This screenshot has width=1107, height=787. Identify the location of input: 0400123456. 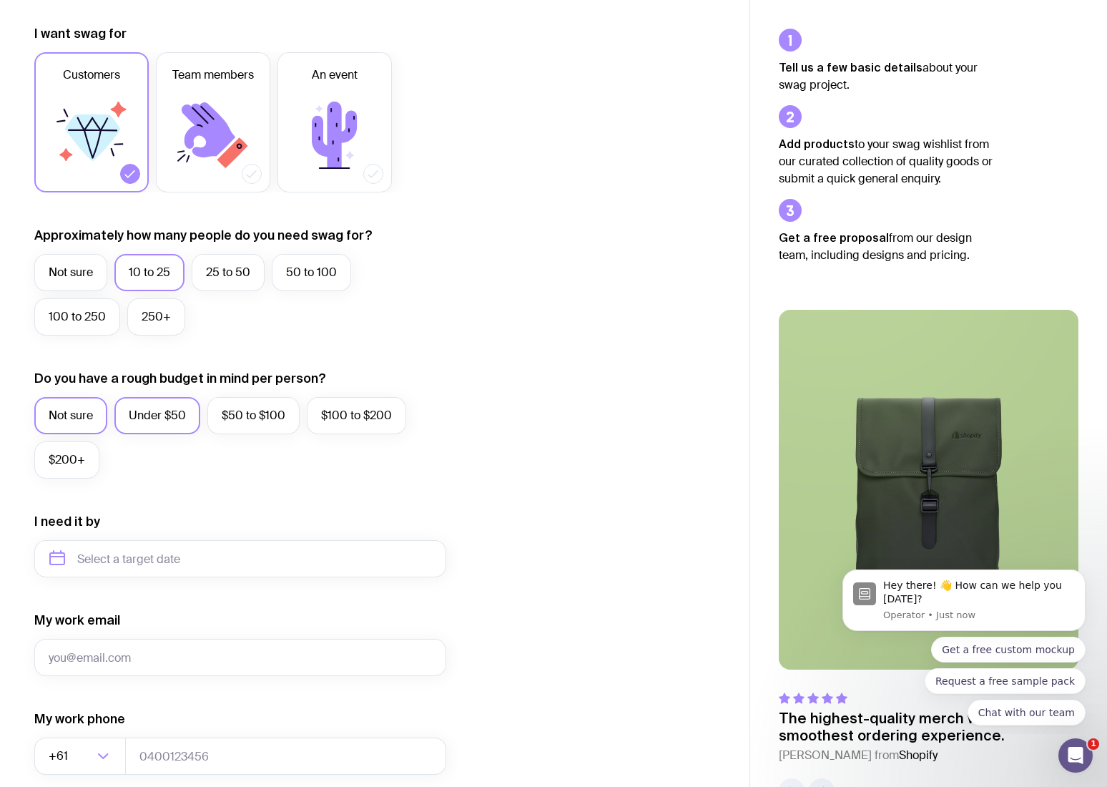
(285, 756).